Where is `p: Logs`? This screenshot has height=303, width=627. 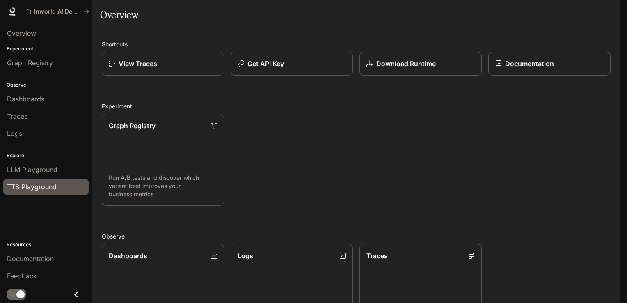 p: Logs is located at coordinates (245, 255).